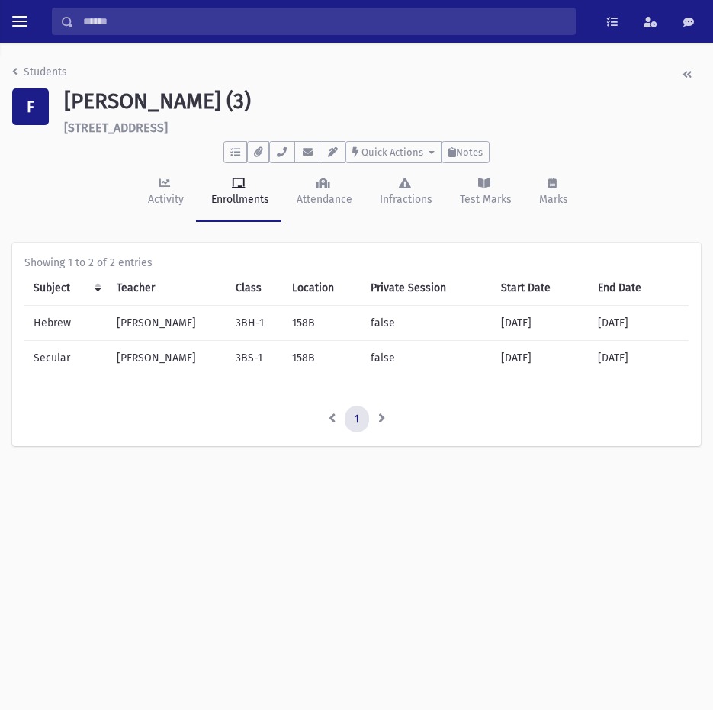 The width and height of the screenshot is (713, 710). Describe the element at coordinates (323, 199) in the screenshot. I see `div: Attendance` at that location.